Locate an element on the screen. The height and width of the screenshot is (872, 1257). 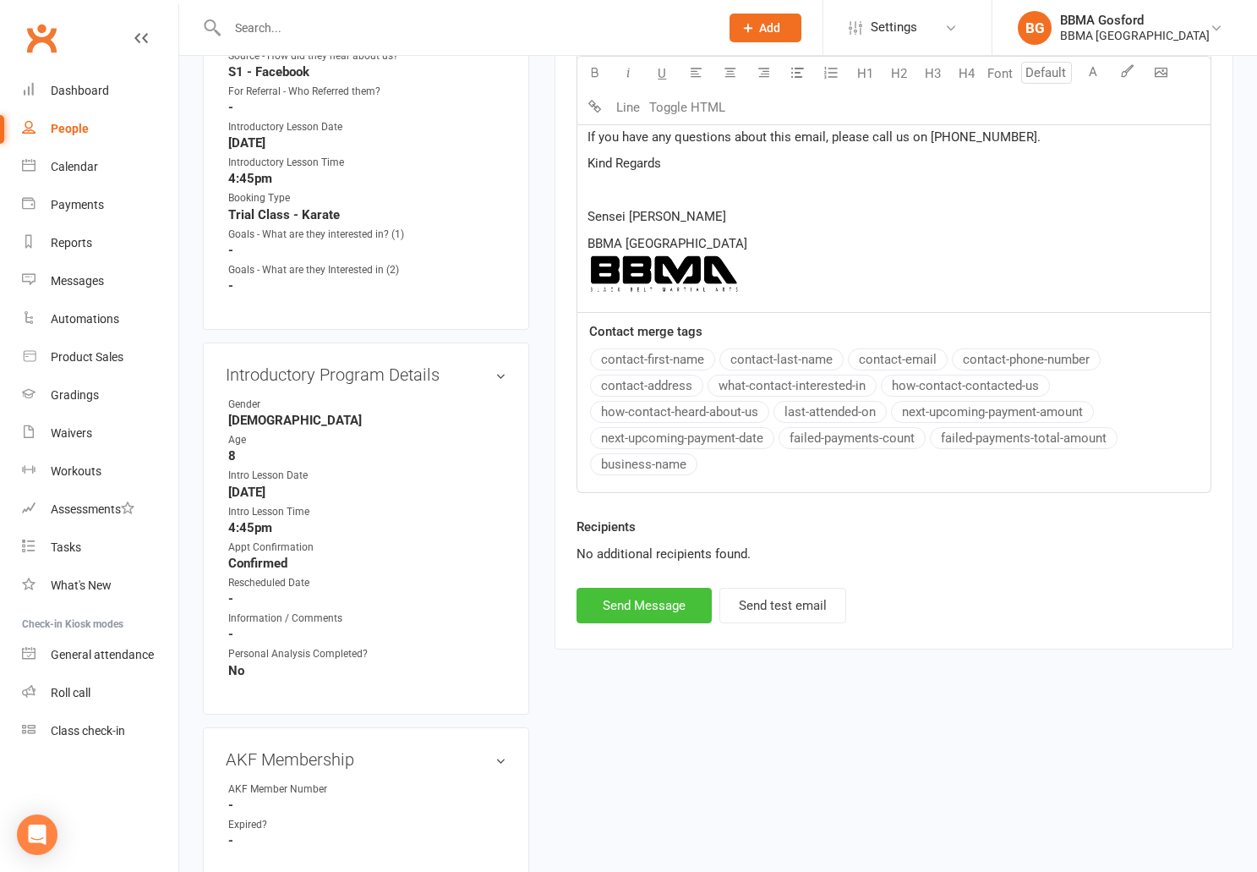
strong: Trial Class - Karate is located at coordinates (367, 215).